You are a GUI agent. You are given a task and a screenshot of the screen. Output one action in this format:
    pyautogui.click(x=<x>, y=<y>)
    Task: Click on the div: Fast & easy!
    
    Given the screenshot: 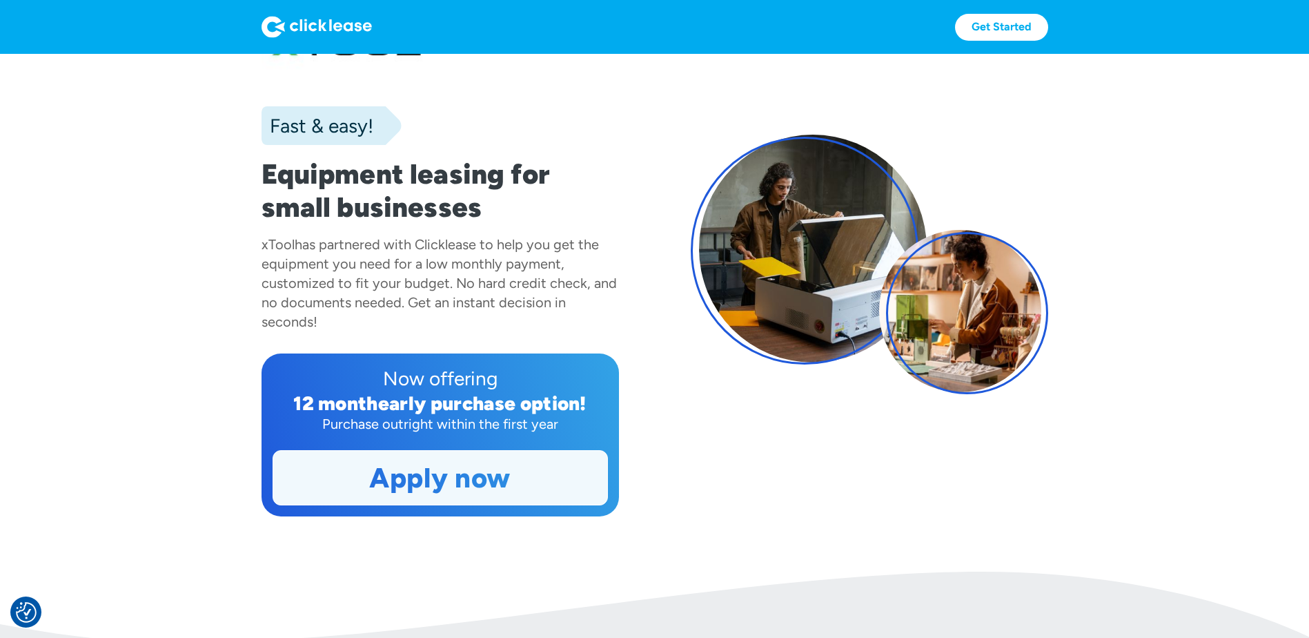 What is the action you would take?
    pyautogui.click(x=317, y=126)
    